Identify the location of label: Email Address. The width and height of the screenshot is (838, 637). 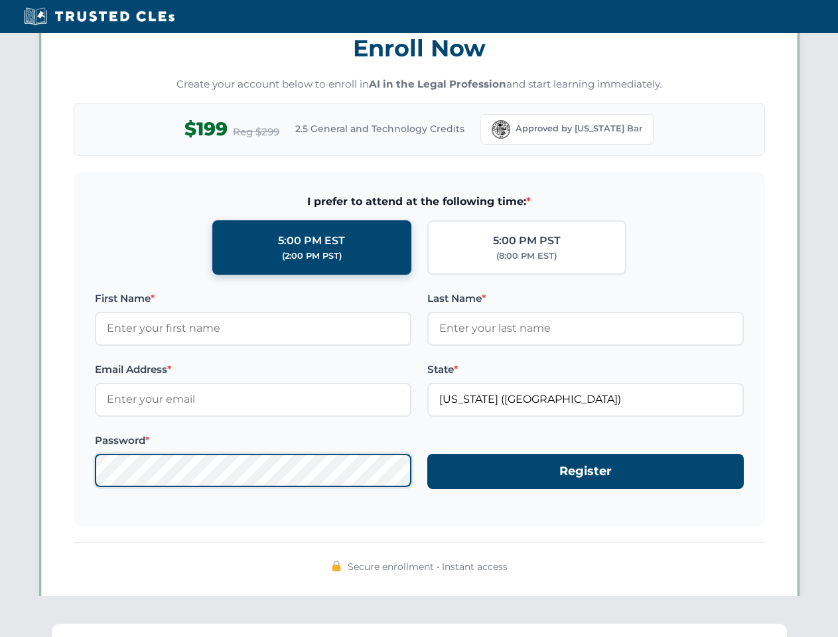
(253, 369).